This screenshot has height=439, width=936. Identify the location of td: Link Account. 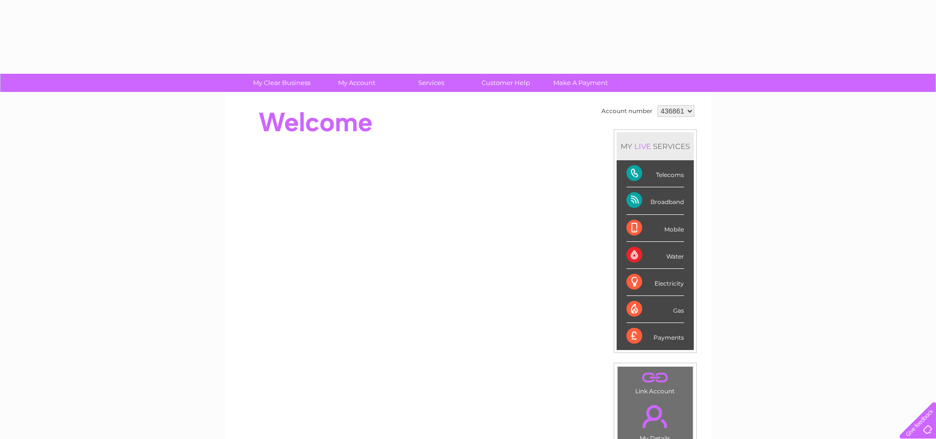
(655, 381).